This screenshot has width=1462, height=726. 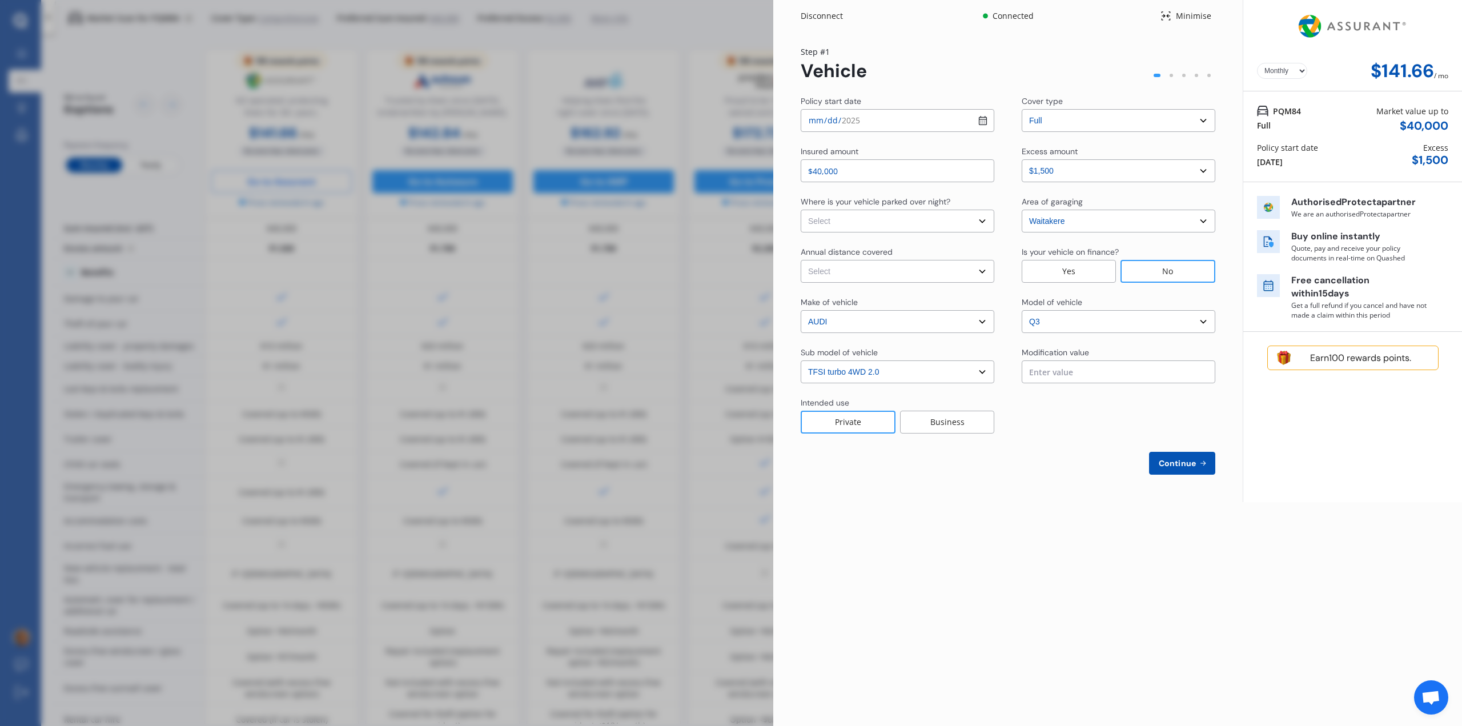 What do you see at coordinates (1441, 71) in the screenshot?
I see `div: / mo` at bounding box center [1441, 71].